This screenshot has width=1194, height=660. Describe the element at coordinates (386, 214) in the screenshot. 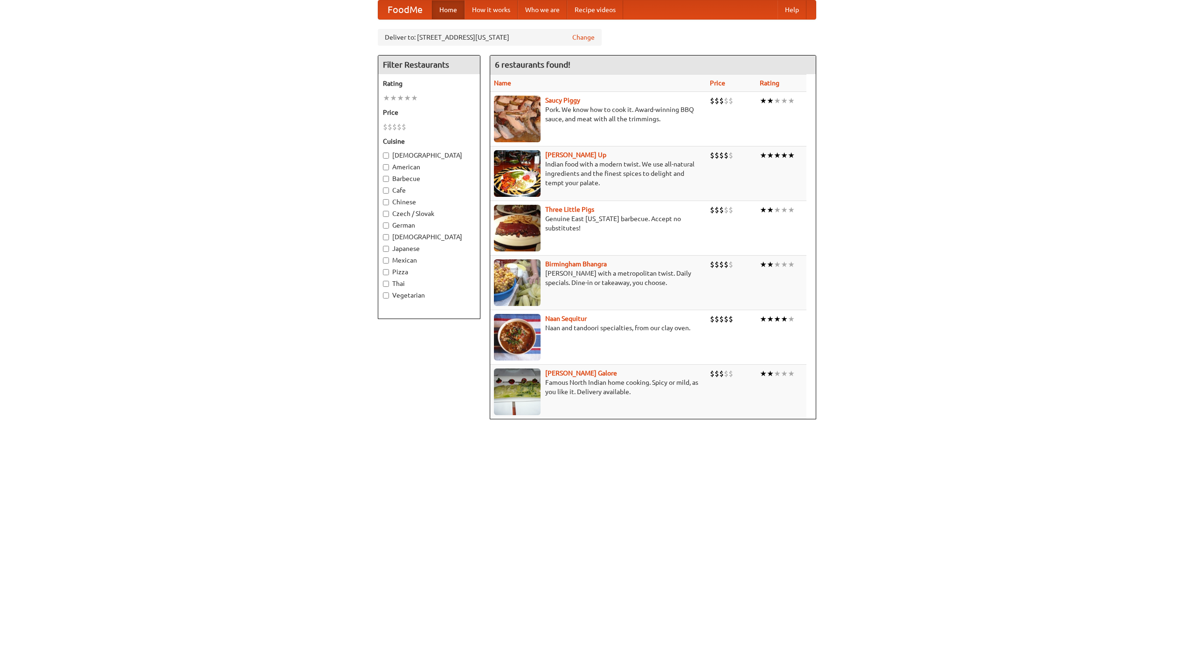

I see `input: Czech / Slovak` at that location.